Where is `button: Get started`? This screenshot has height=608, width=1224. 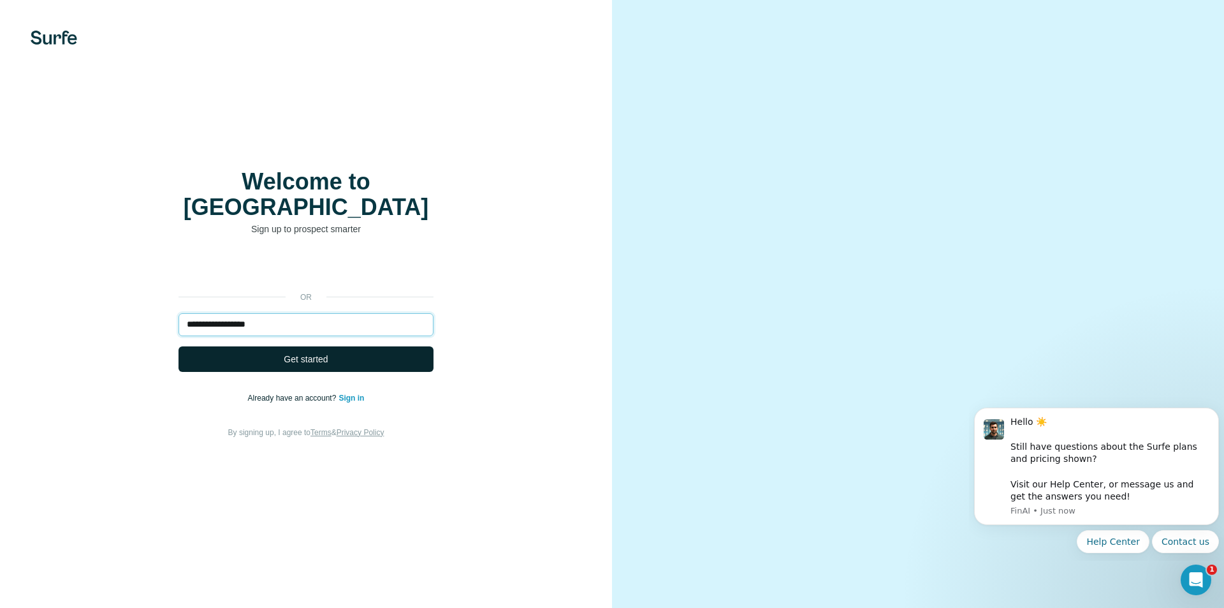 button: Get started is located at coordinates (306, 359).